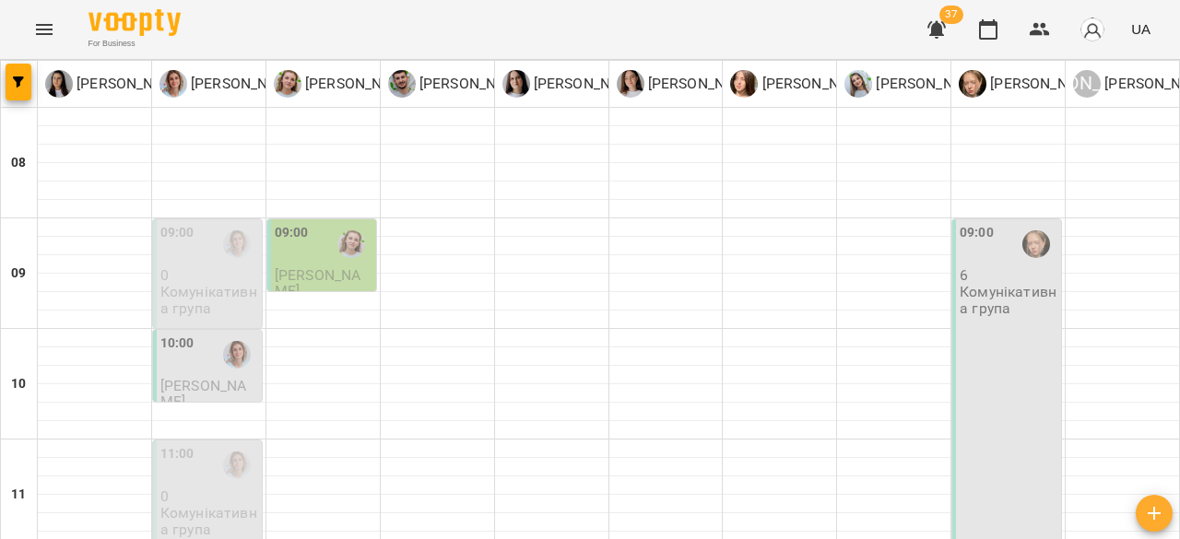 This screenshot has height=539, width=1180. I want to click on div: Ірина Керівник, so click(116, 84).